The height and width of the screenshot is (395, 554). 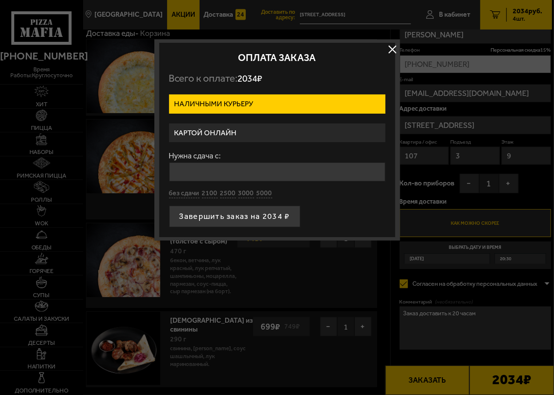 What do you see at coordinates (277, 57) in the screenshot?
I see `h2: Оплата заказа` at bounding box center [277, 57].